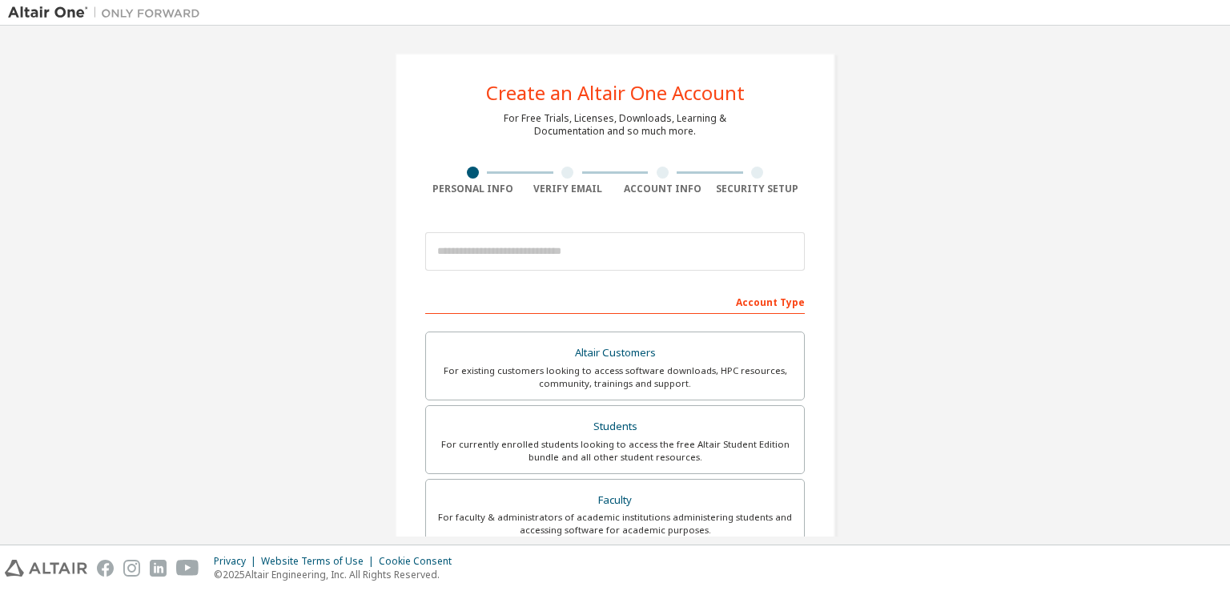  Describe the element at coordinates (337, 574) in the screenshot. I see `p: © 2025 Altair Engineering, Inc. All Rights Reserved.` at that location.